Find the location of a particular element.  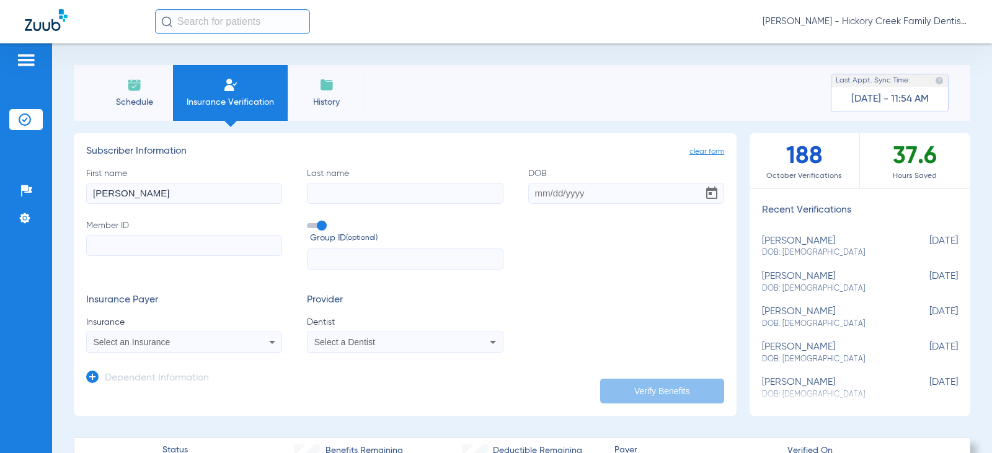

div: 188 is located at coordinates (805, 161).